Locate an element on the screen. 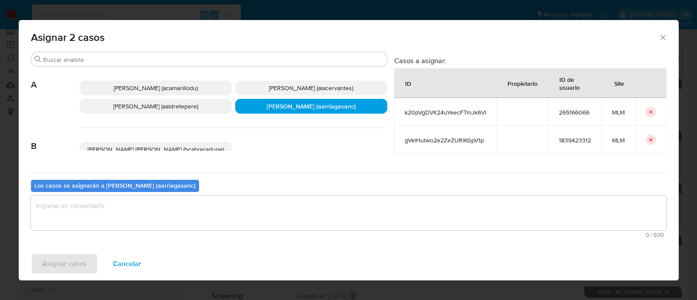  span: Cancelar is located at coordinates (127, 264).